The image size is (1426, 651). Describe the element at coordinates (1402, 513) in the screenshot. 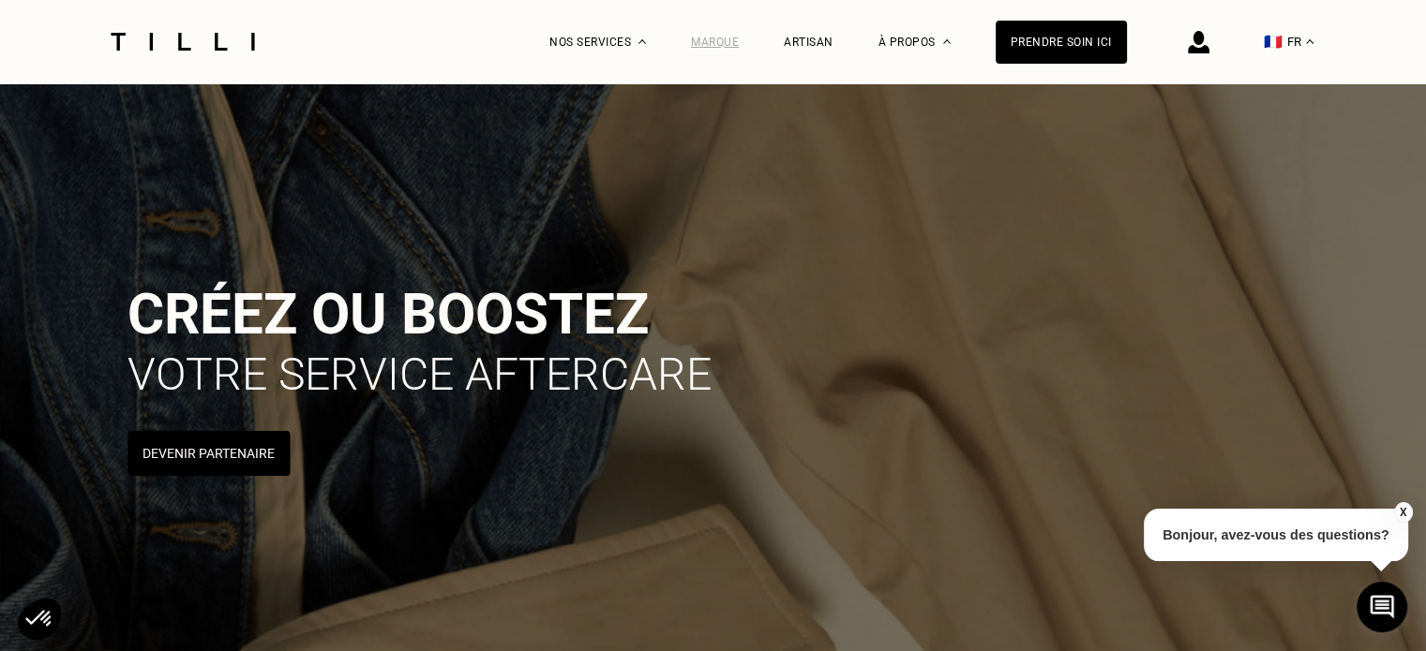

I see `button: X` at that location.